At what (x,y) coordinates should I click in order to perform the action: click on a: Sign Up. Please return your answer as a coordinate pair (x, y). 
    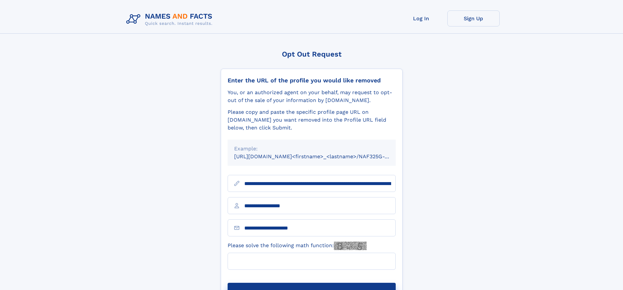
    Looking at the image, I should click on (474, 18).